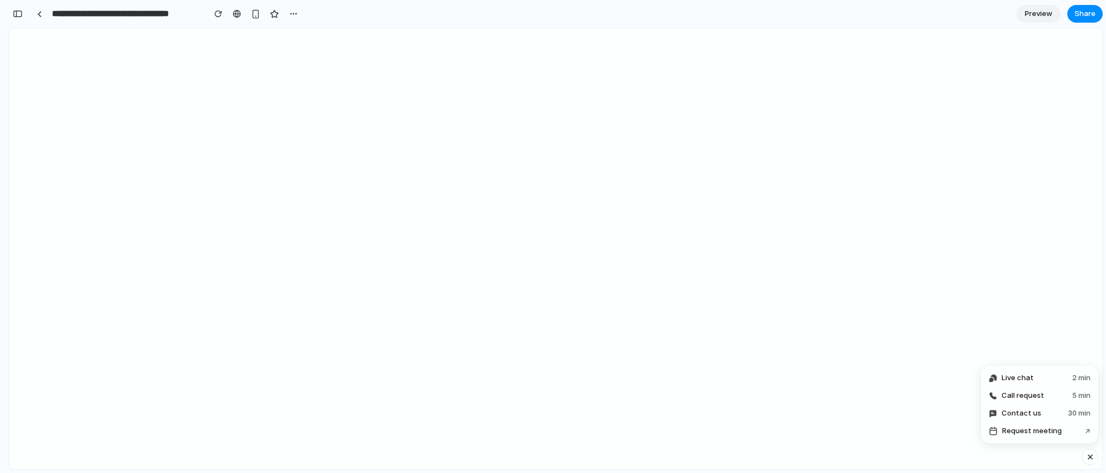 This screenshot has width=1106, height=473. What do you see at coordinates (1039, 396) in the screenshot?
I see `button: Call request5 min` at bounding box center [1039, 396].